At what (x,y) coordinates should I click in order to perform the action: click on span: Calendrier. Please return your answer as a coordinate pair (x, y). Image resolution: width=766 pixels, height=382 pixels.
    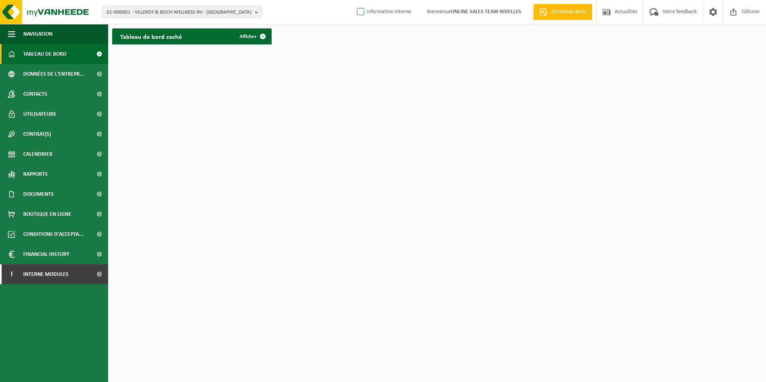
    Looking at the image, I should click on (38, 154).